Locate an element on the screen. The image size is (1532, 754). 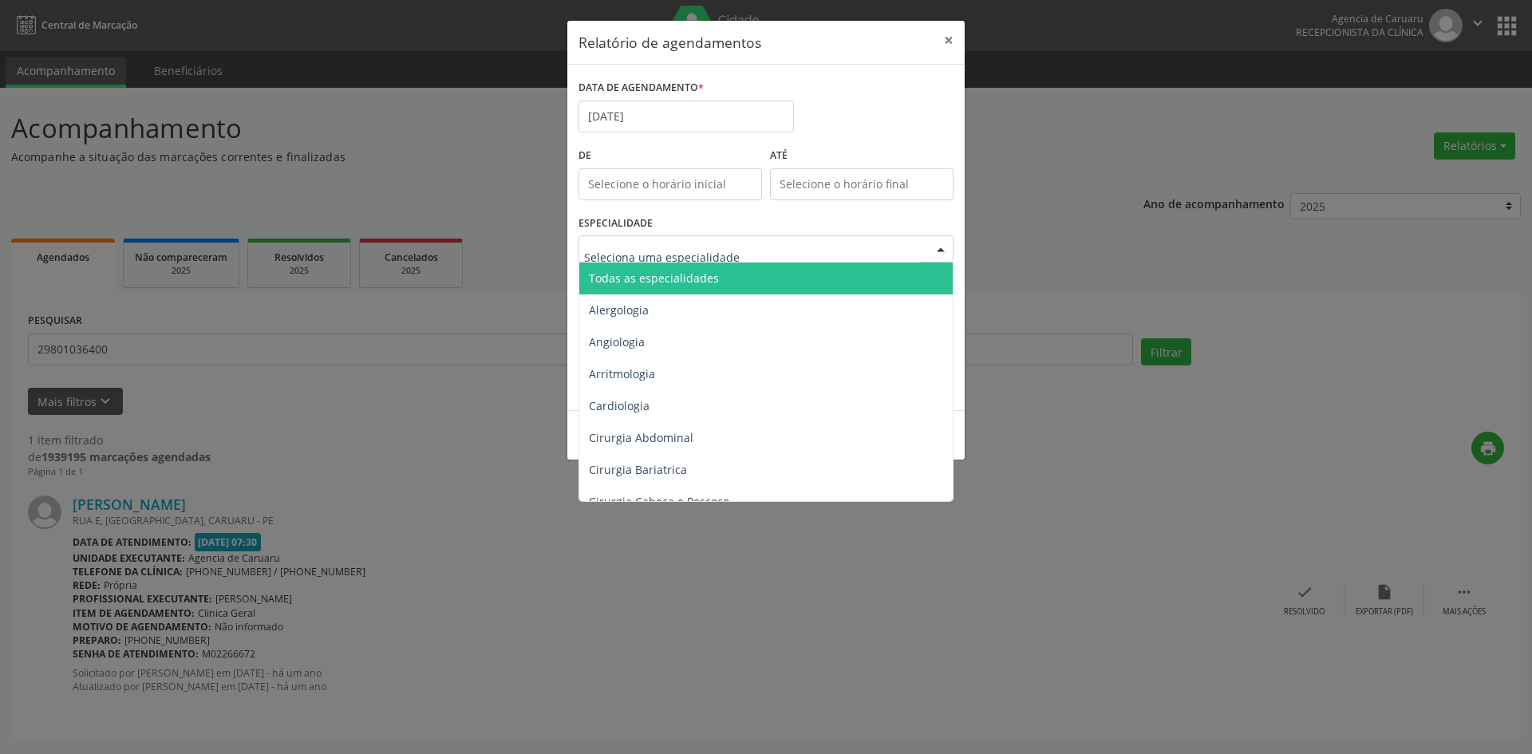
span: Cirurgia Abdominal is located at coordinates (641, 437).